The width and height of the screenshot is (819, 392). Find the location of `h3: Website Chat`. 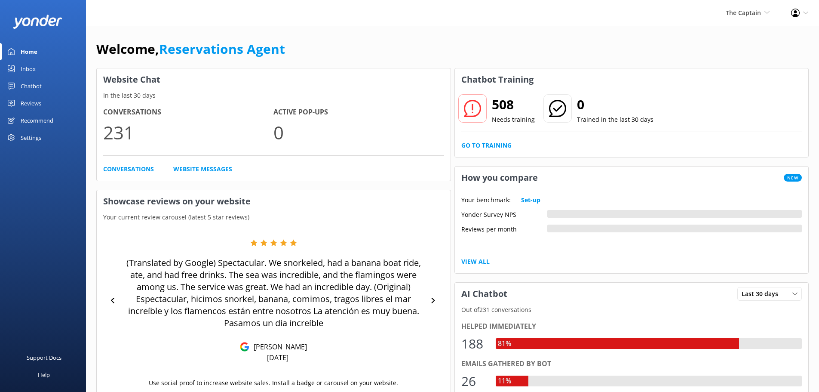

h3: Website Chat is located at coordinates (274, 80).